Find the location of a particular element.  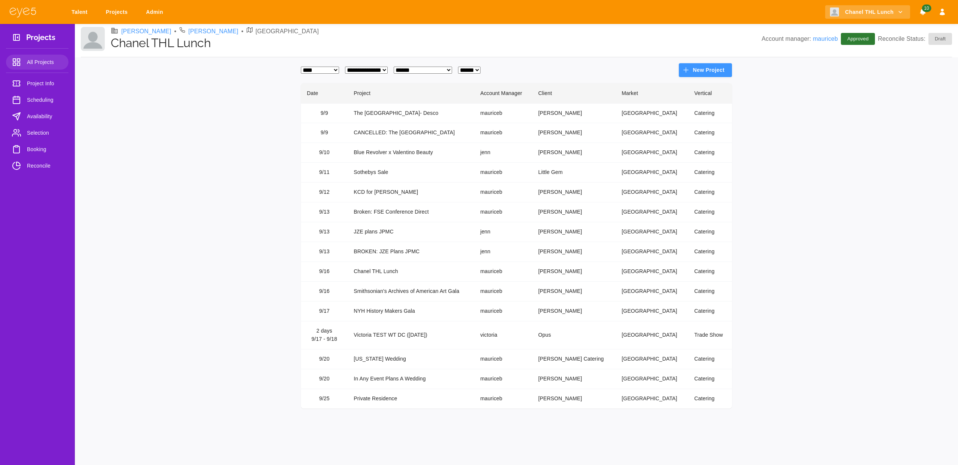

td: Blue Revolver x Valentino Beauty is located at coordinates (411, 153).